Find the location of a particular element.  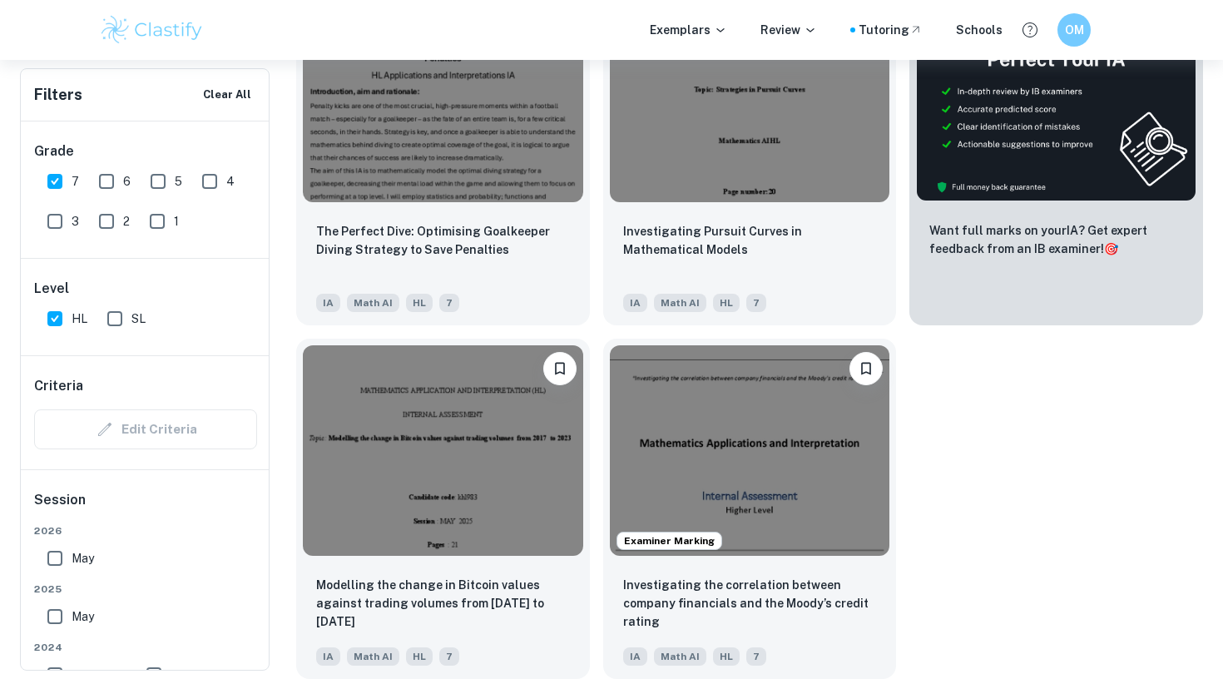

a: Schools is located at coordinates (979, 30).